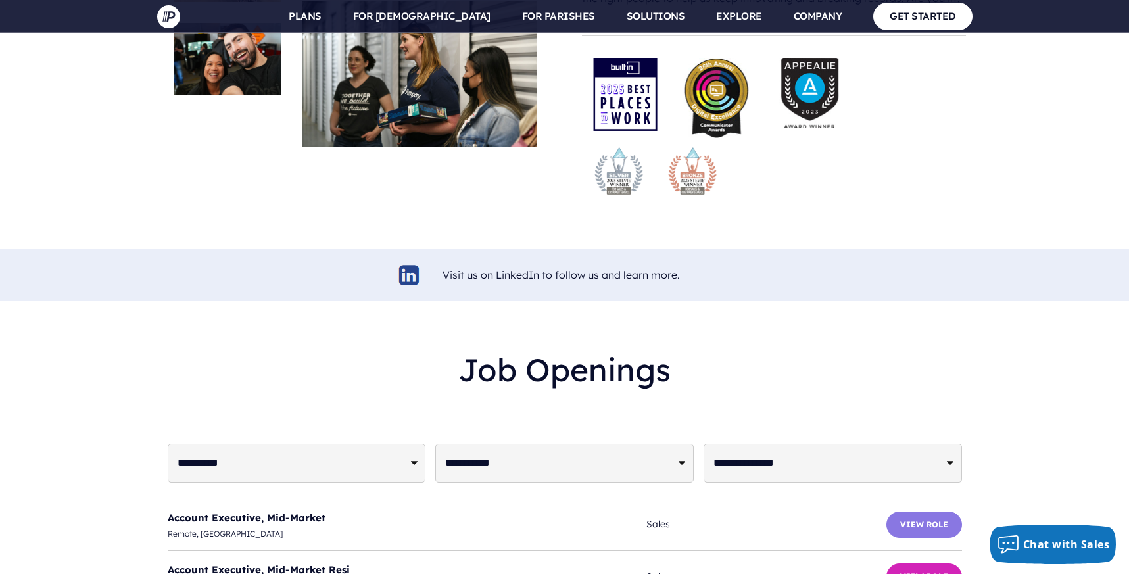 The width and height of the screenshot is (1129, 574). I want to click on a: Visit us on LinkedIn to follow us and learn more., so click(561, 275).